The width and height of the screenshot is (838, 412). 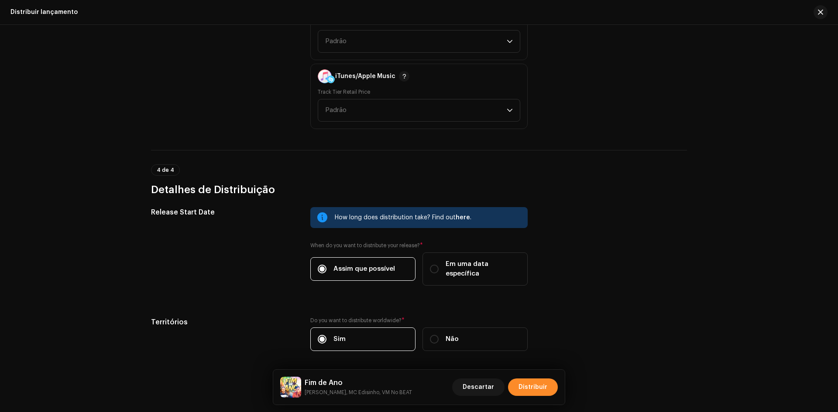 I want to click on h5: Territórios, so click(x=223, y=322).